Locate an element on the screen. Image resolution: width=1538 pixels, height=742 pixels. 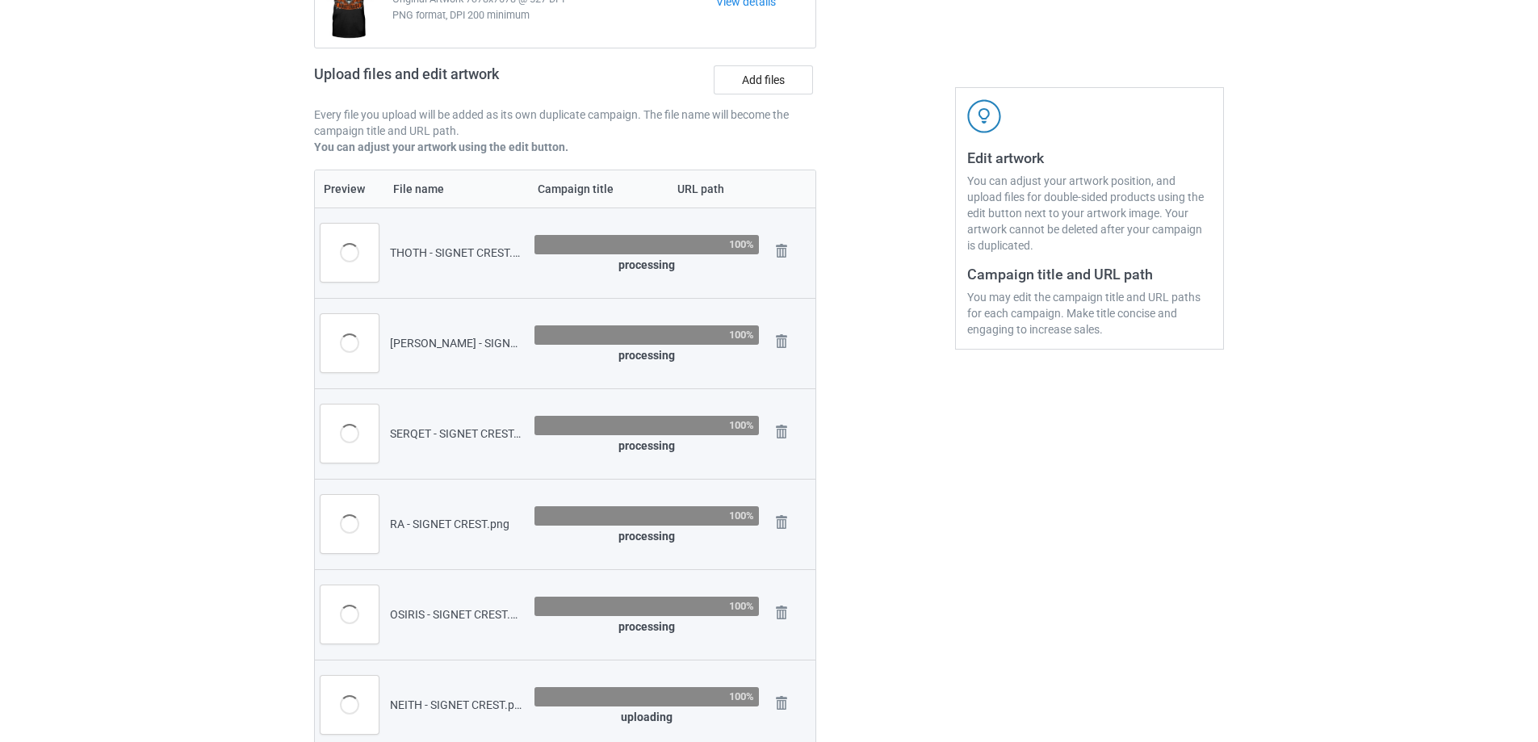
b: You can adjust your artwork using the edit button. is located at coordinates (441, 147).